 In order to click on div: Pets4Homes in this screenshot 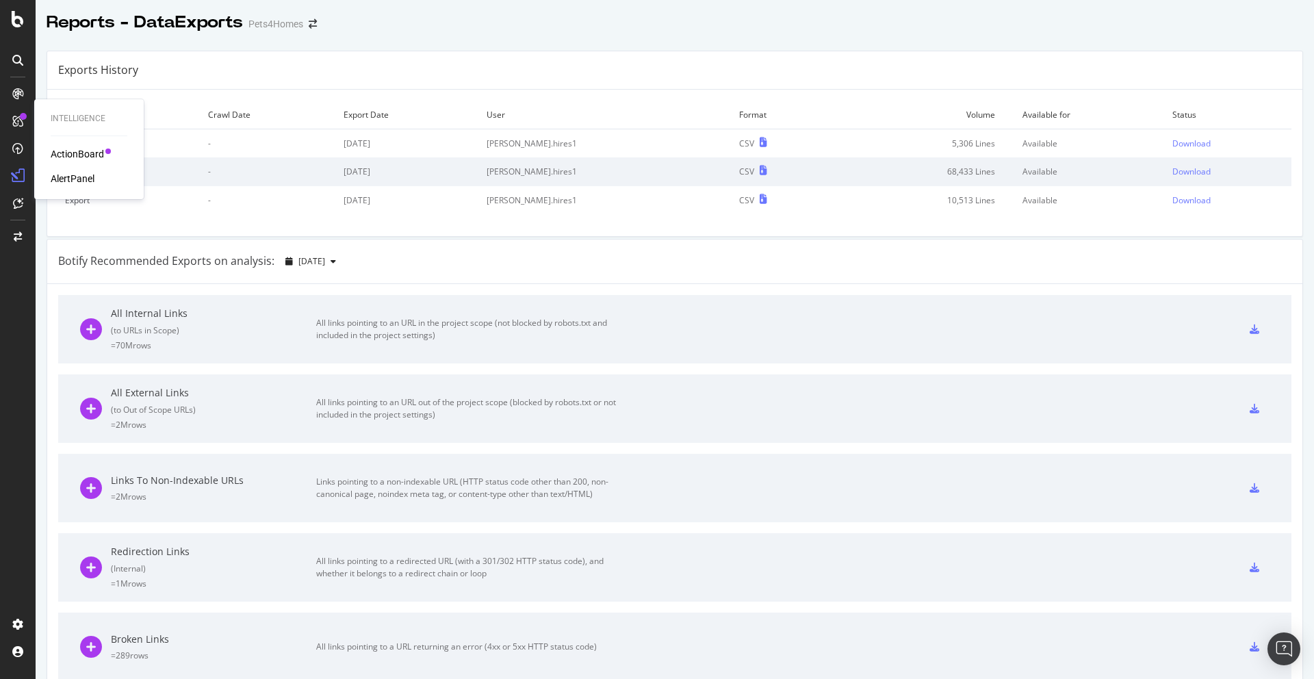, I will do `click(276, 24)`.